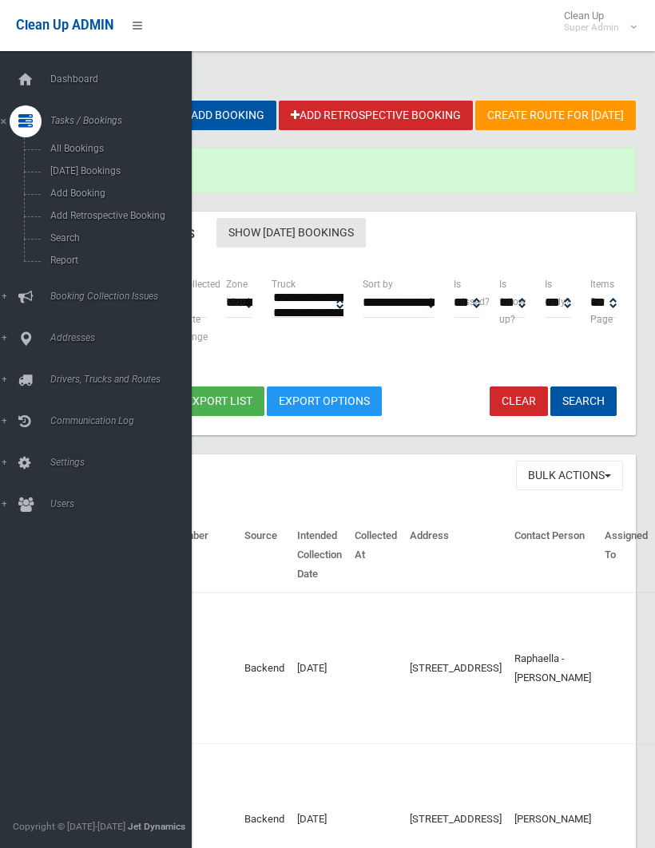 The image size is (655, 848). Describe the element at coordinates (553, 555) in the screenshot. I see `th: Contact Person` at that location.